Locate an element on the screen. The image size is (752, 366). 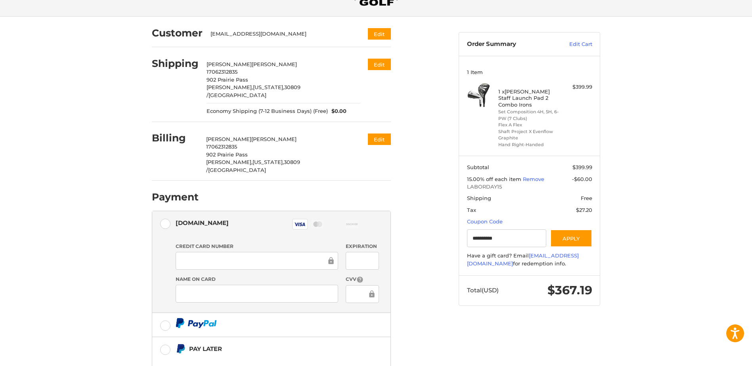
div: $399.99 is located at coordinates (576, 87).